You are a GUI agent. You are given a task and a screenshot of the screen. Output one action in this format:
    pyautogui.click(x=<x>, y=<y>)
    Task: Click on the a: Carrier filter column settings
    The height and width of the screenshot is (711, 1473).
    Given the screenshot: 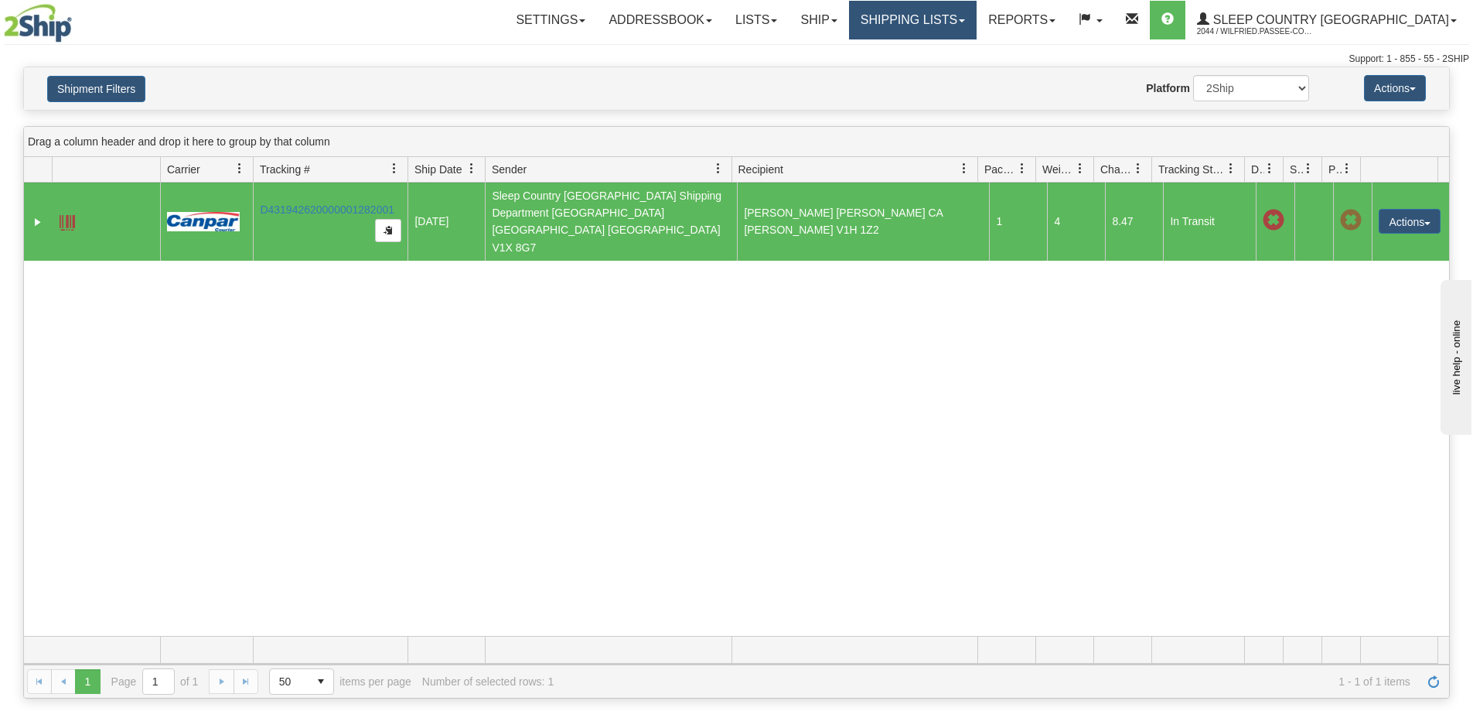 What is the action you would take?
    pyautogui.click(x=240, y=169)
    